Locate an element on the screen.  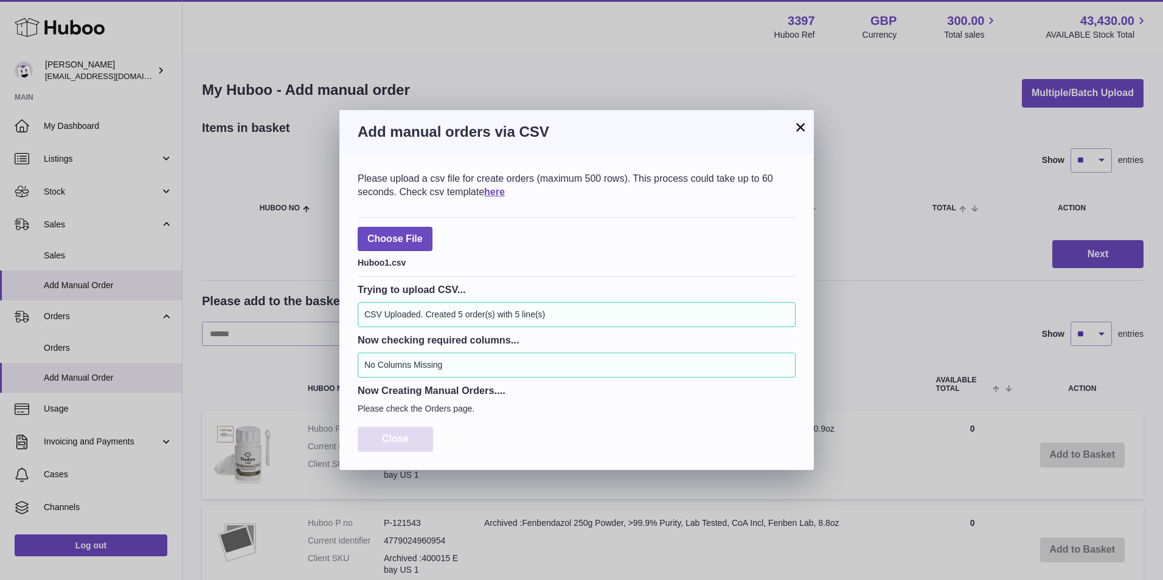
p: Please check the Orders page. is located at coordinates (577, 409).